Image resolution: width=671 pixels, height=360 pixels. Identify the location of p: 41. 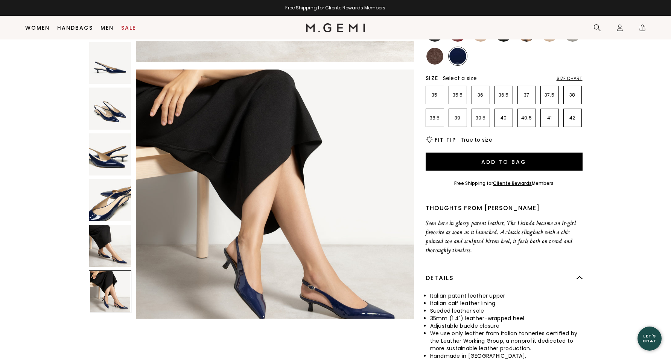
(549, 118).